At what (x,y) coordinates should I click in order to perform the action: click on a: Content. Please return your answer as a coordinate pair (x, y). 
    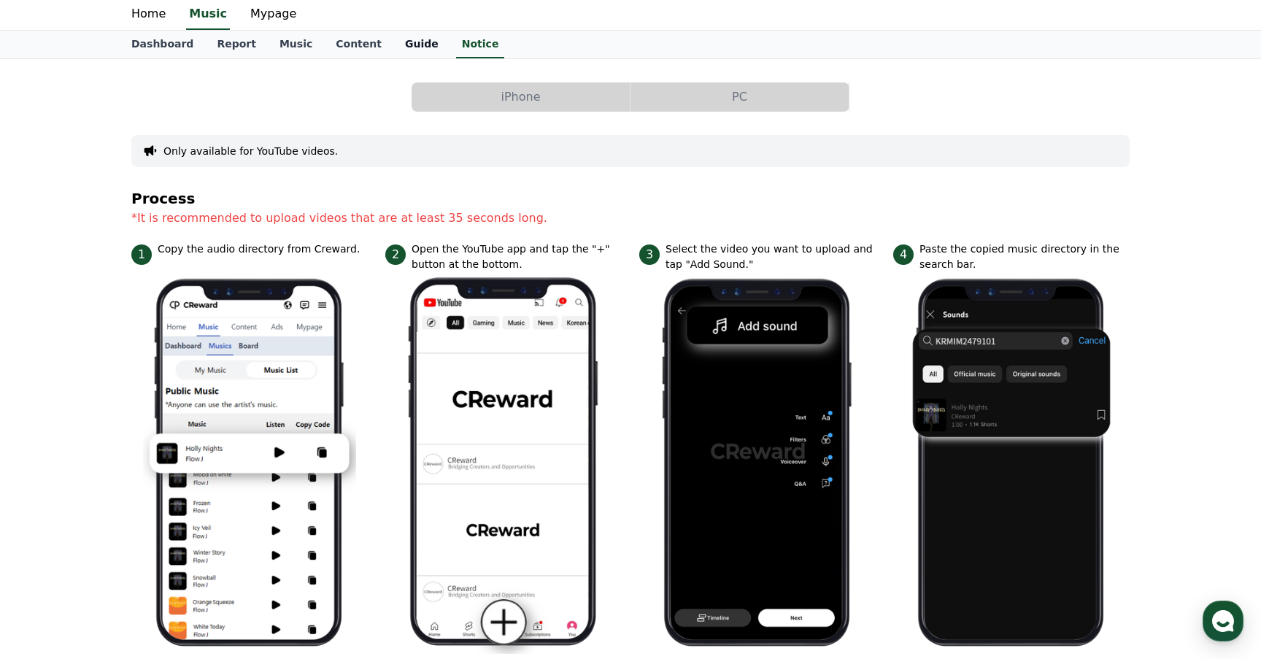
    Looking at the image, I should click on (358, 44).